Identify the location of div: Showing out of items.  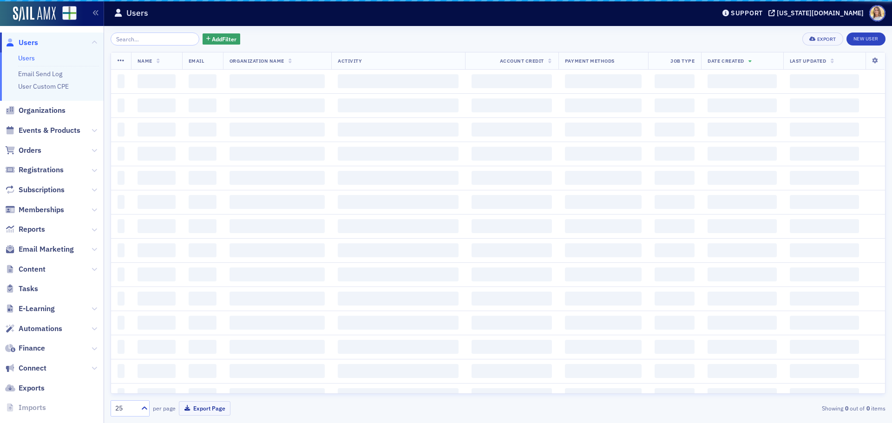
(760, 409).